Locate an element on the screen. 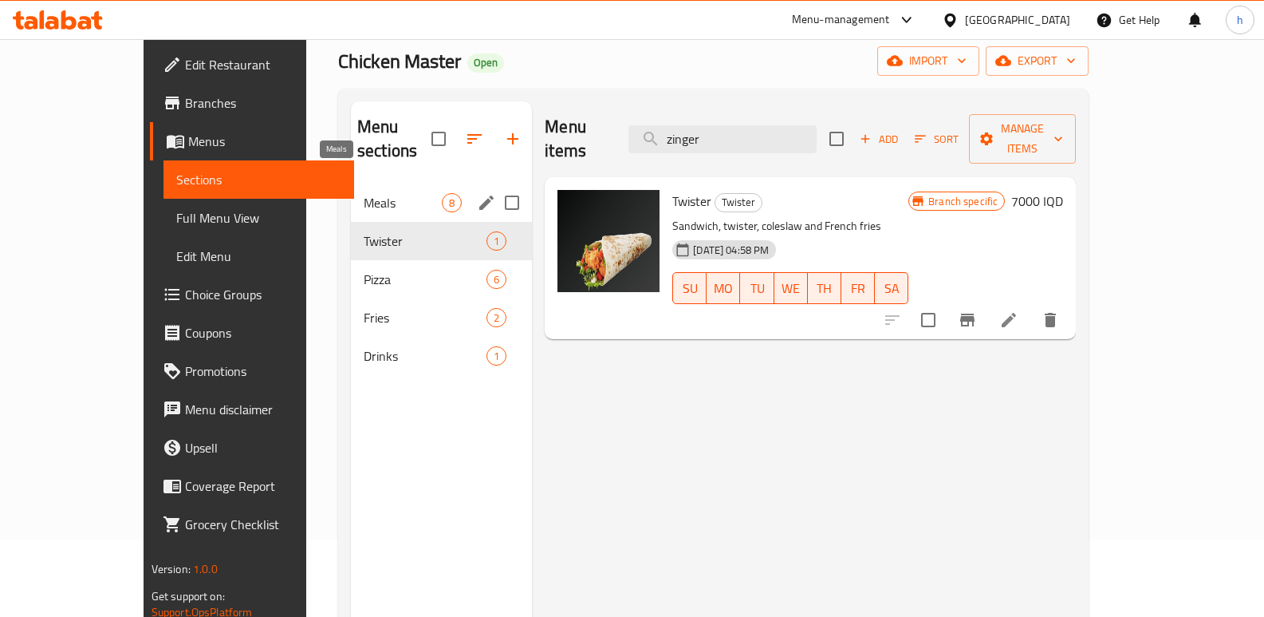 Image resolution: width=1264 pixels, height=617 pixels. button: Add section is located at coordinates (513, 139).